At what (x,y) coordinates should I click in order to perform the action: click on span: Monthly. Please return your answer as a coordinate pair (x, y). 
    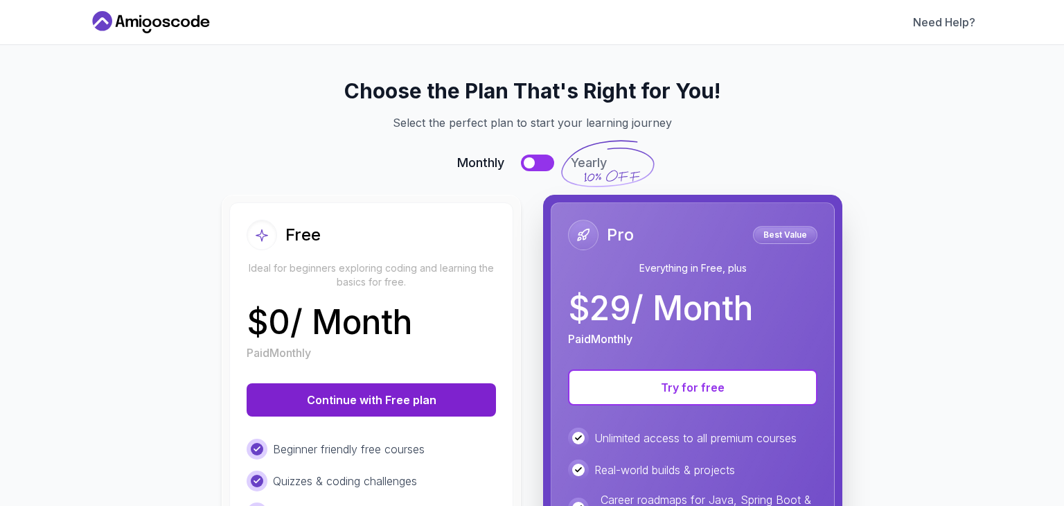
    Looking at the image, I should click on (481, 163).